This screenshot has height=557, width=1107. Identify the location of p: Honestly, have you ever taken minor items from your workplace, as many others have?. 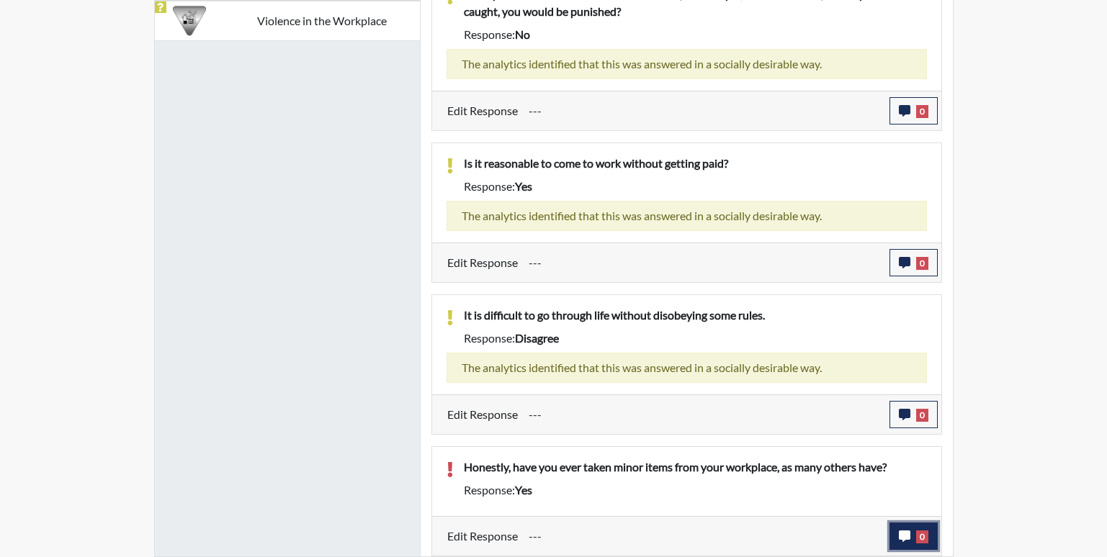
(695, 467).